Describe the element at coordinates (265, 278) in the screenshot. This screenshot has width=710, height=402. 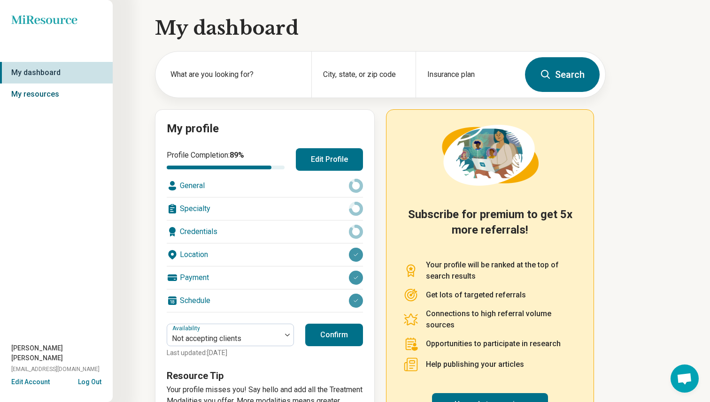
I see `div: Payment` at that location.